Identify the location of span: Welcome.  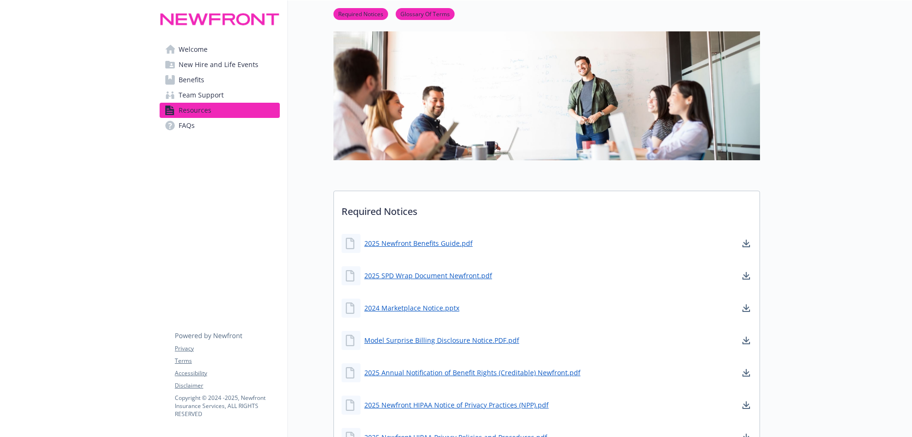
(193, 49).